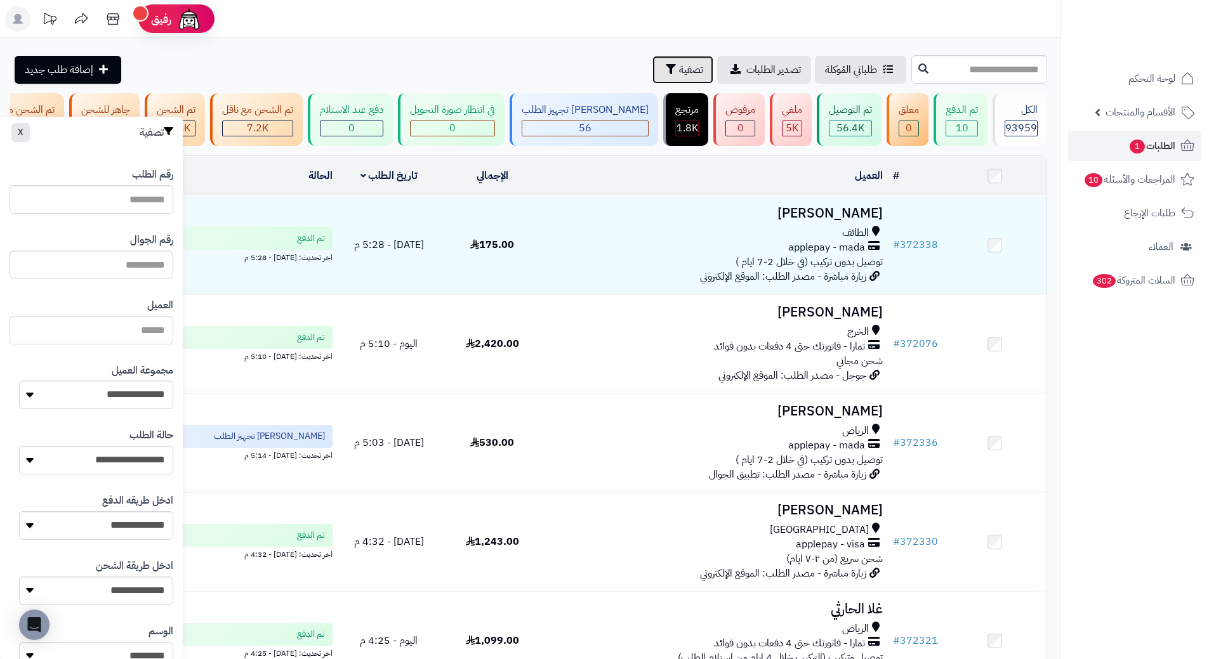  Describe the element at coordinates (687, 128) in the screenshot. I see `span: 1.8K` at that location.